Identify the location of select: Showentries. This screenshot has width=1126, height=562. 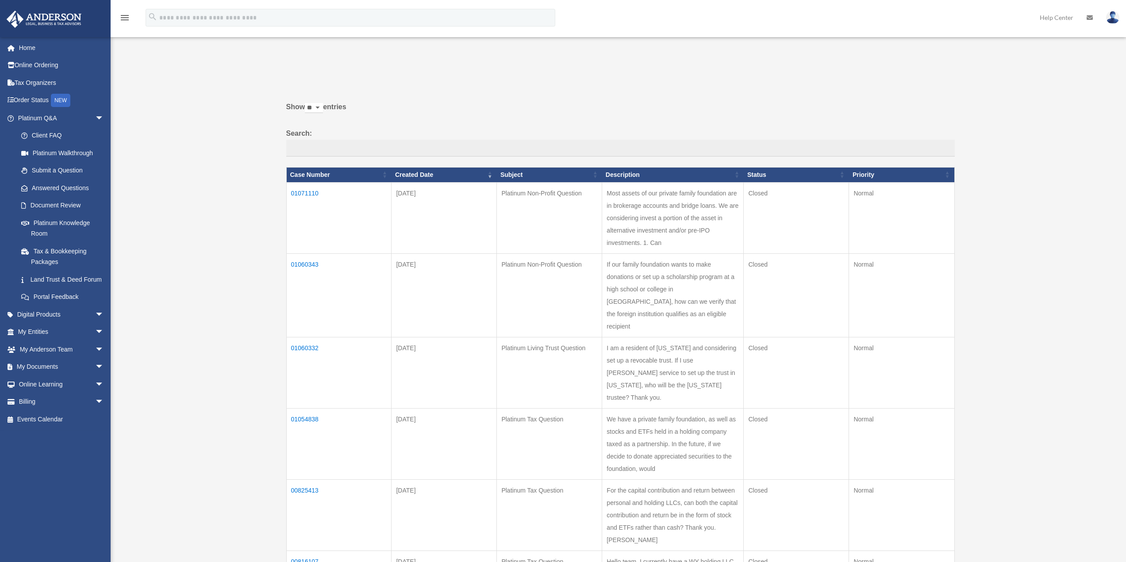
(314, 108).